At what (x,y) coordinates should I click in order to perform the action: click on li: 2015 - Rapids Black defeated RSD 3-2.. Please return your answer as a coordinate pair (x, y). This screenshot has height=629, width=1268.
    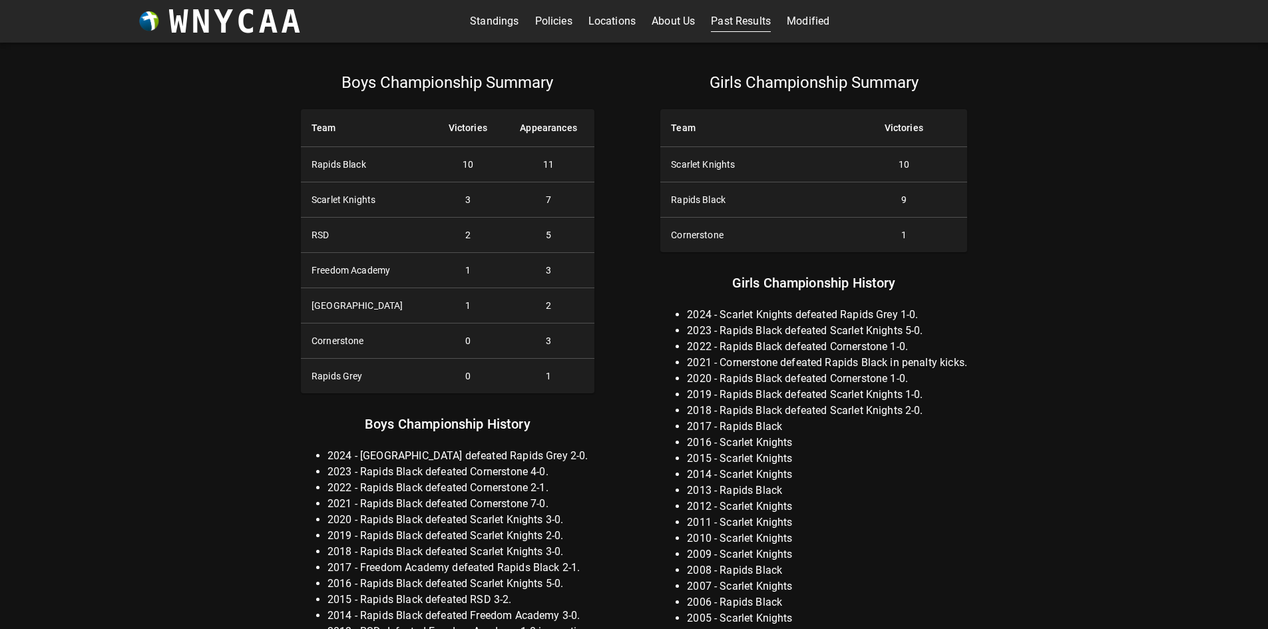
    Looking at the image, I should click on (461, 600).